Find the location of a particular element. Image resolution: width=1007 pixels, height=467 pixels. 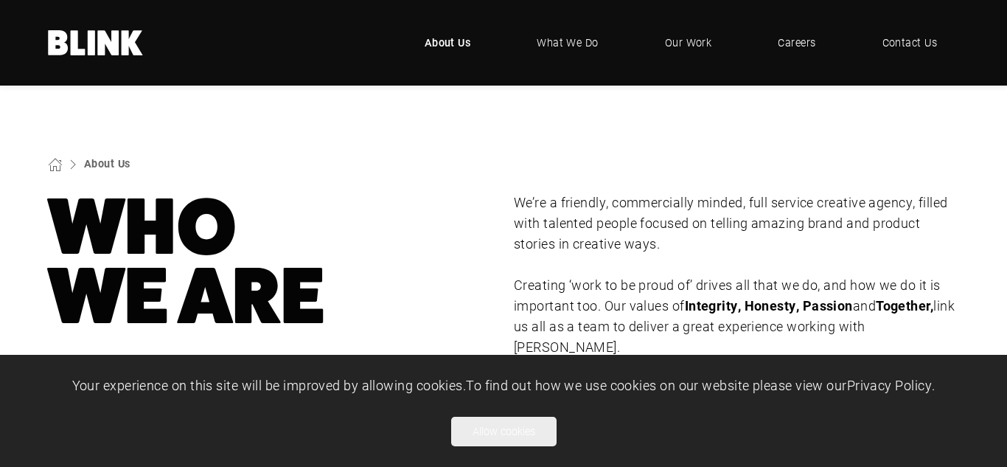

span: What We Do is located at coordinates (568, 43).